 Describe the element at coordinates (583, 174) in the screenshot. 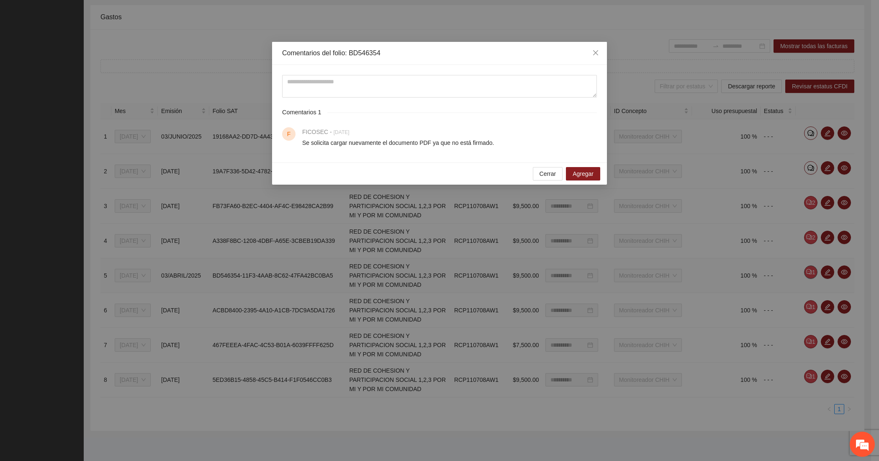

I see `button: Agregar` at that location.